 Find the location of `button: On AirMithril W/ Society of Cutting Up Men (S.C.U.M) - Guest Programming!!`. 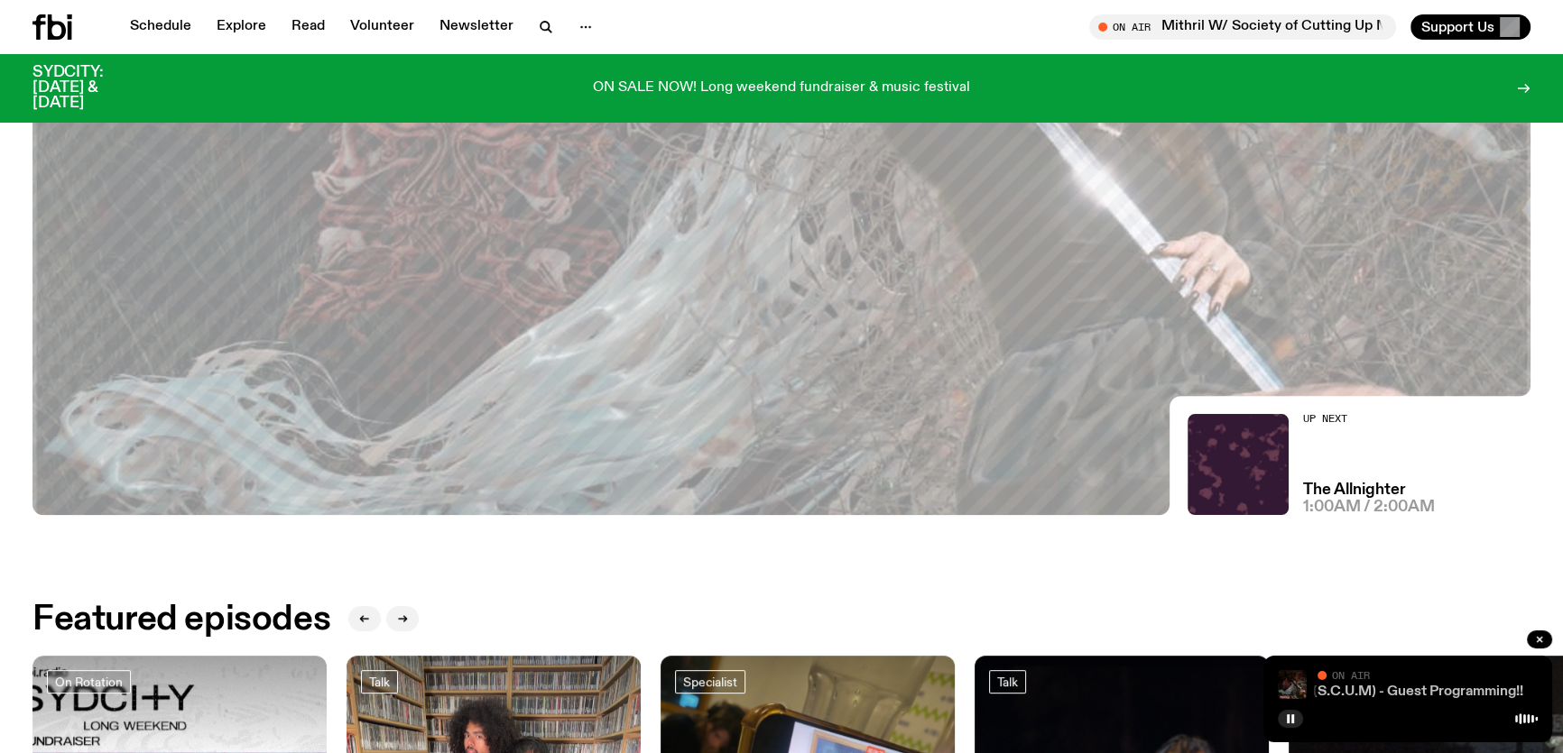

button: On AirMithril W/ Society of Cutting Up Men (S.C.U.M) - Guest Programming!! is located at coordinates (1242, 27).